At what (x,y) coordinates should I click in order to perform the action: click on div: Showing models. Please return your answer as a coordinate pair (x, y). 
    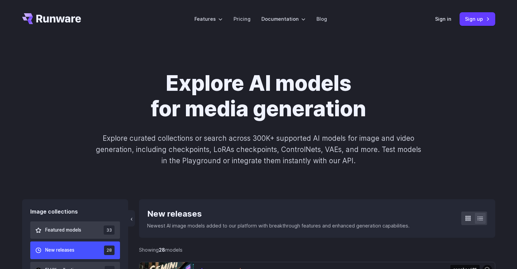
    Looking at the image, I should click on (161, 249).